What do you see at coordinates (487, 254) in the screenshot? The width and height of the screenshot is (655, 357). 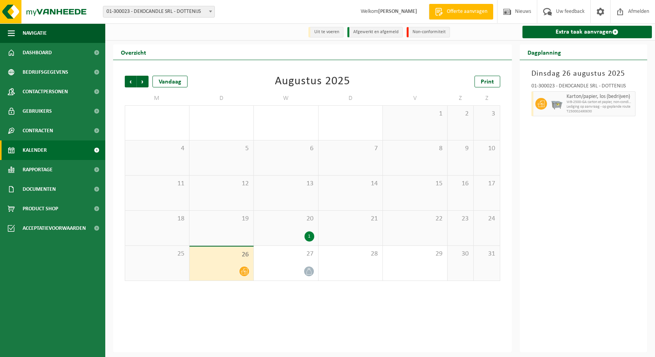 I see `span: 31` at bounding box center [487, 254].